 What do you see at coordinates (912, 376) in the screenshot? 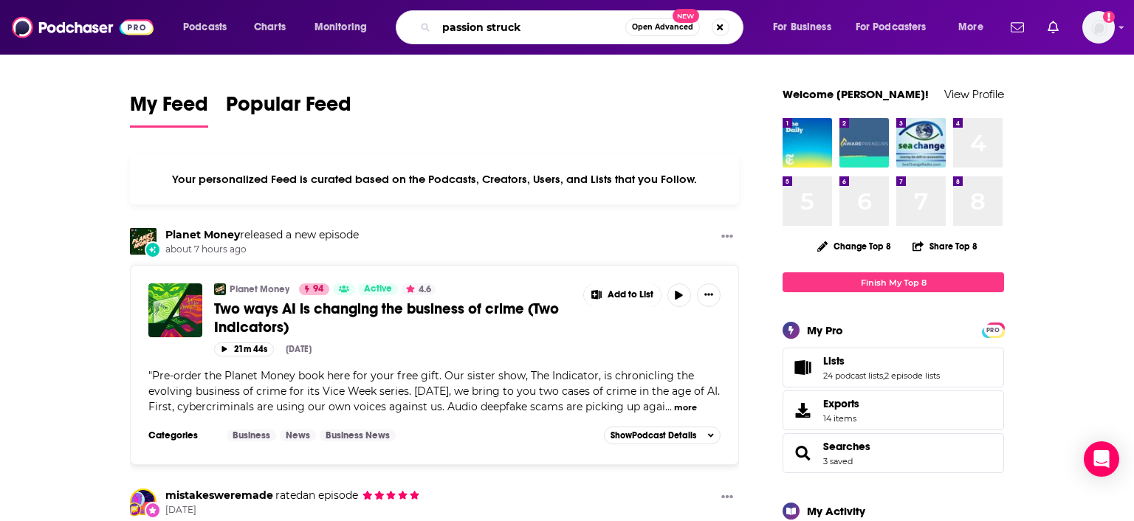
I see `a: 2 episode lists` at bounding box center [912, 376].